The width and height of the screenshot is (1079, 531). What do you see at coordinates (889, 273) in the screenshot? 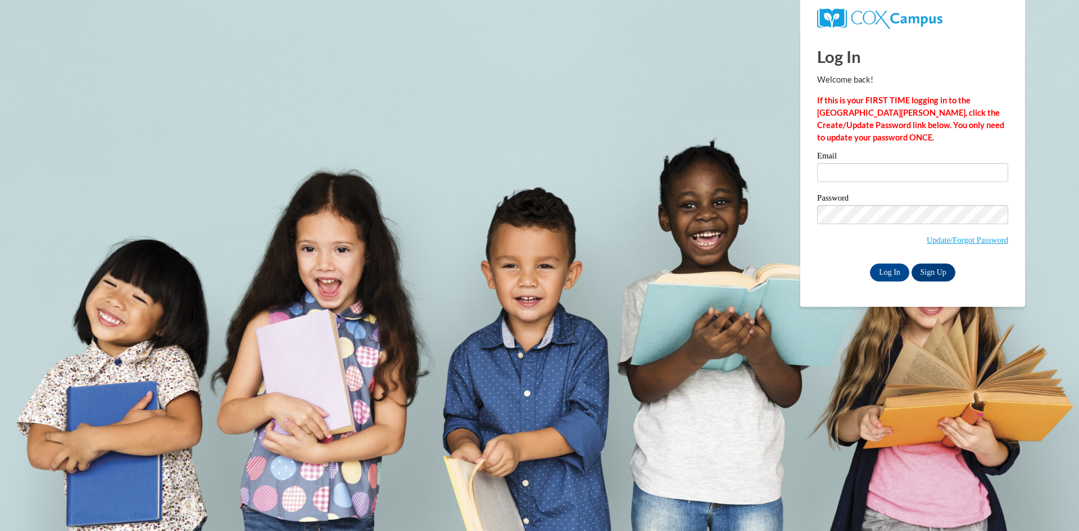
I see `input: Log In` at bounding box center [889, 273].